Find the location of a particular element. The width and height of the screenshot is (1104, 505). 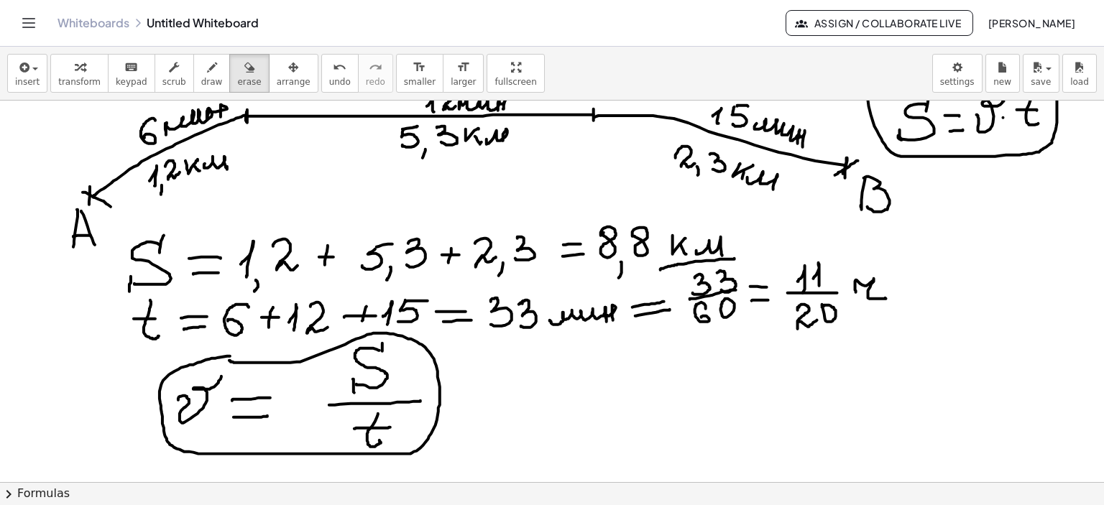

span: arrange is located at coordinates (293, 82).